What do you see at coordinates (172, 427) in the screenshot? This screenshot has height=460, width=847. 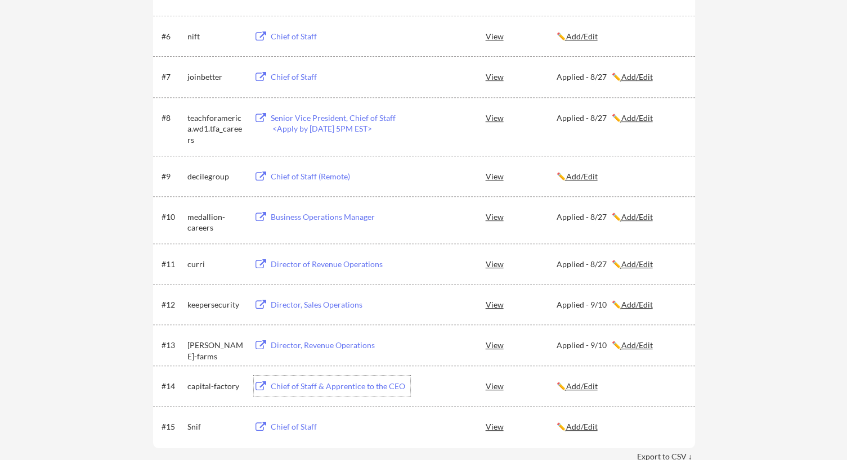 I see `div: #15` at bounding box center [172, 427].